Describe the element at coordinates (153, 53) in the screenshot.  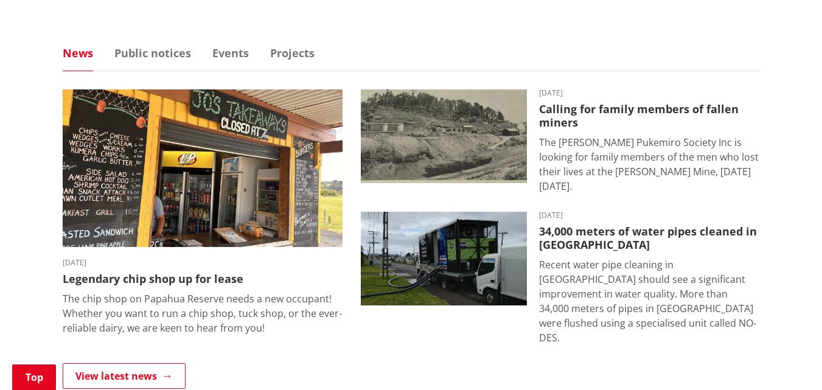
I see `a: Public notices` at that location.